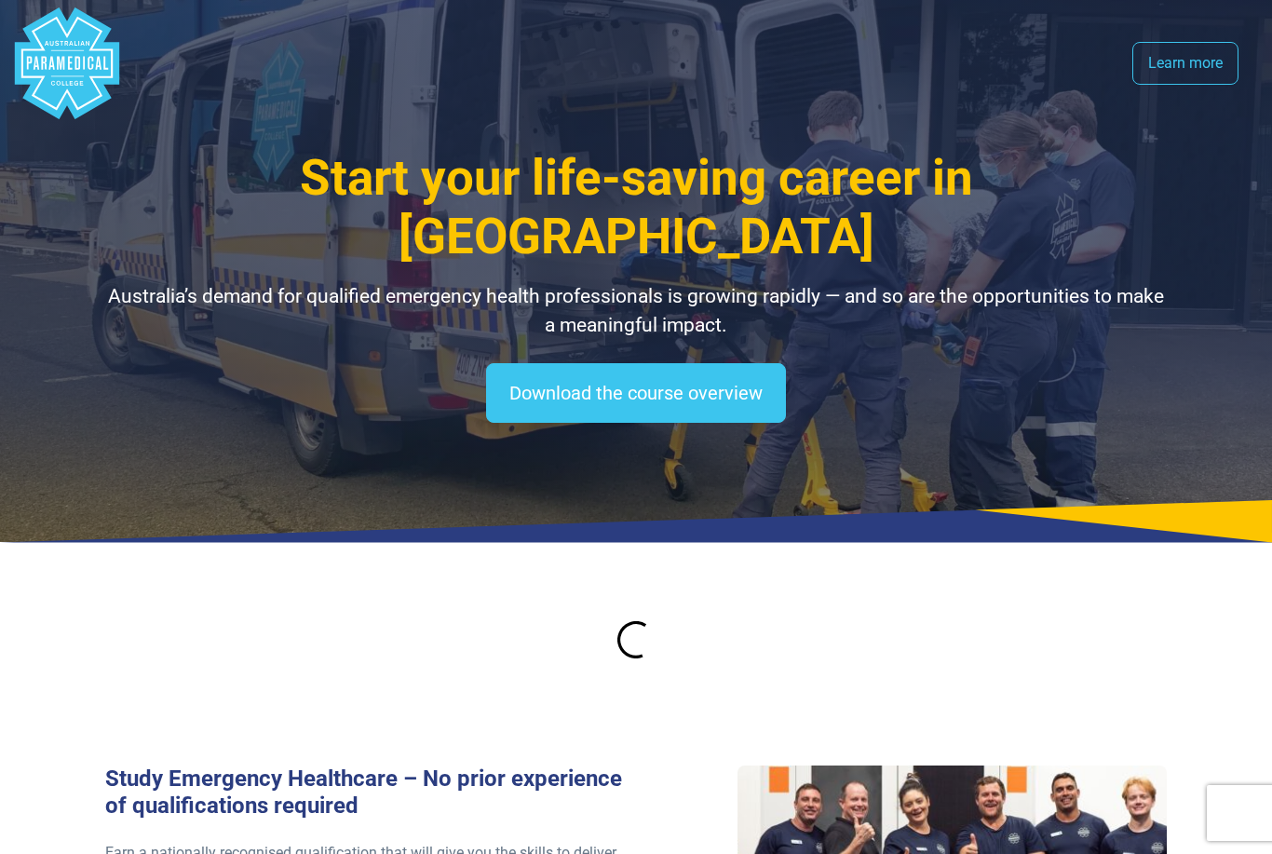 Image resolution: width=1272 pixels, height=854 pixels. What do you see at coordinates (636, 311) in the screenshot?
I see `p: Australia’s demand for qualified emergency health professionals is growing rapidly — and so are t...` at bounding box center [636, 311].